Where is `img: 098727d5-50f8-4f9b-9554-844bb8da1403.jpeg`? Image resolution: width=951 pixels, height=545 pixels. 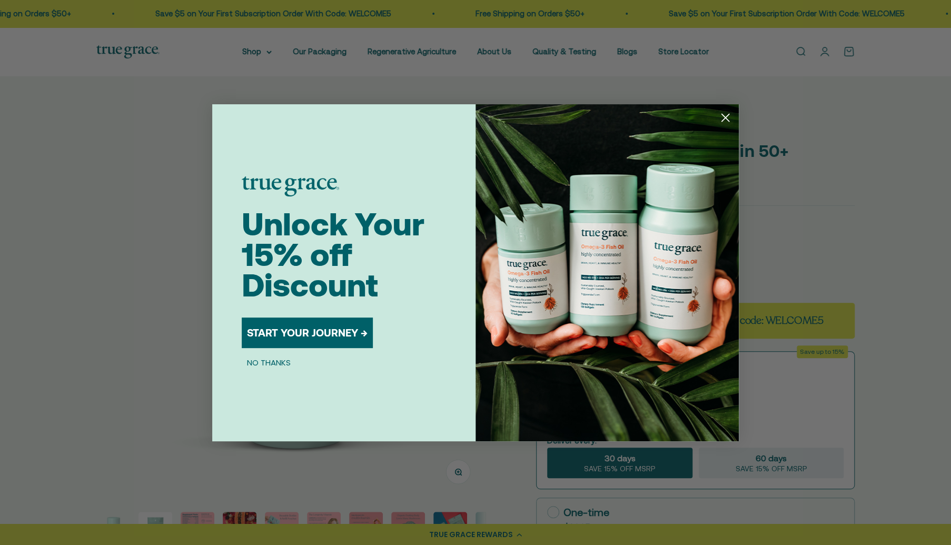 img: 098727d5-50f8-4f9b-9554-844bb8da1403.jpeg is located at coordinates (607, 273).